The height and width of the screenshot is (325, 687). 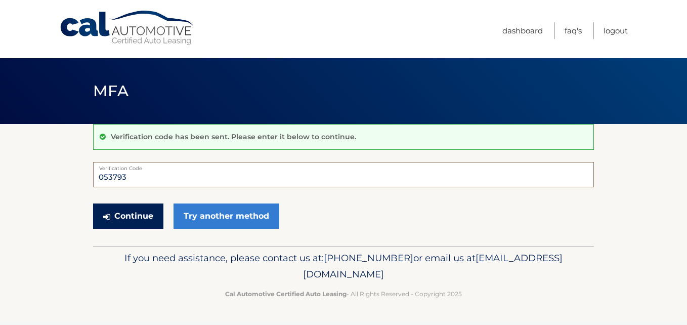 What do you see at coordinates (522, 30) in the screenshot?
I see `a: Dashboard` at bounding box center [522, 30].